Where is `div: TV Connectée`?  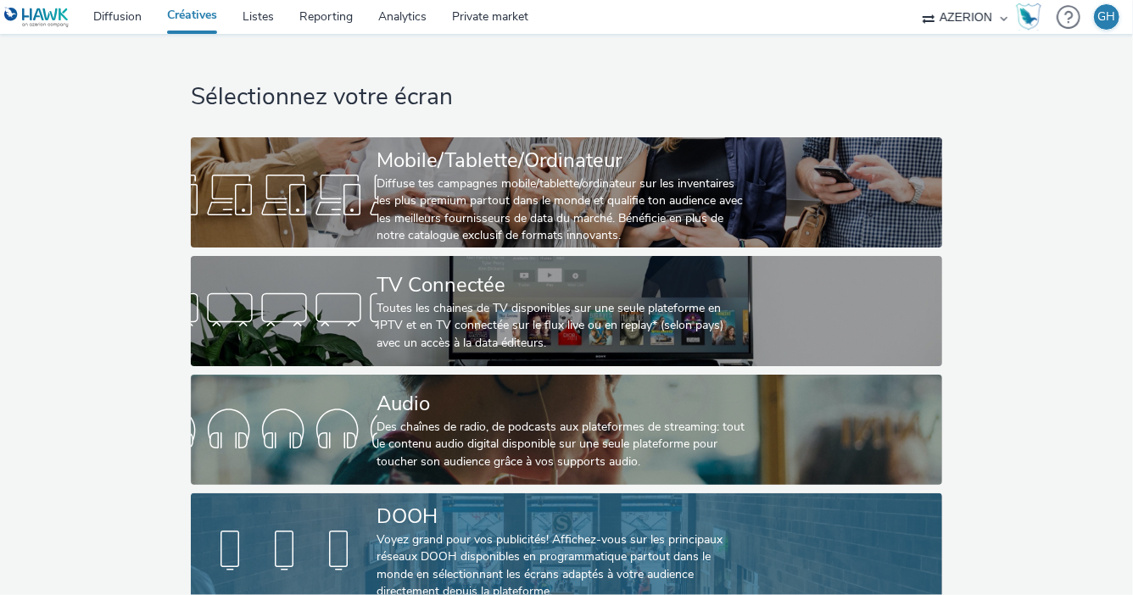
div: TV Connectée is located at coordinates (563, 285).